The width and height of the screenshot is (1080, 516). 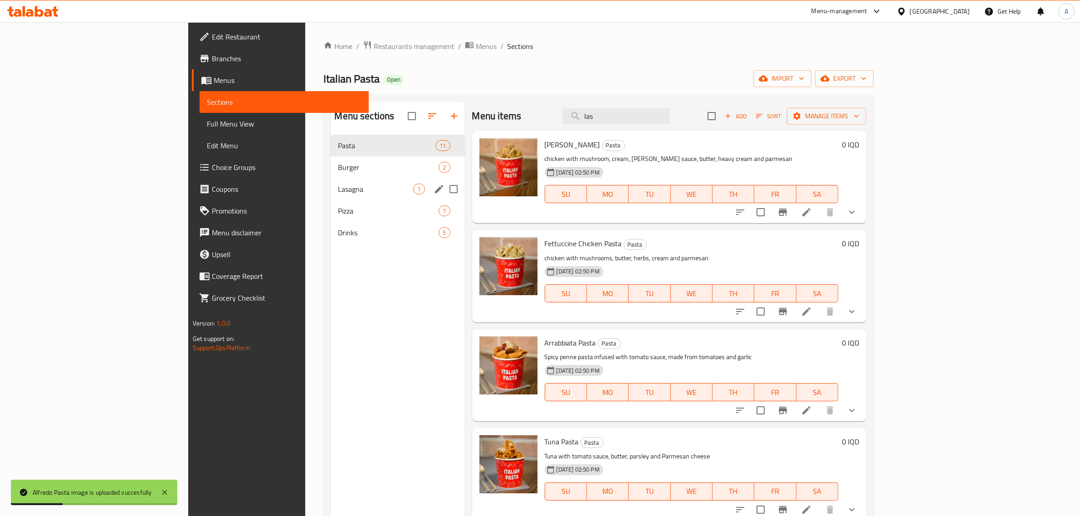 I want to click on span: Add item, so click(x=735, y=116).